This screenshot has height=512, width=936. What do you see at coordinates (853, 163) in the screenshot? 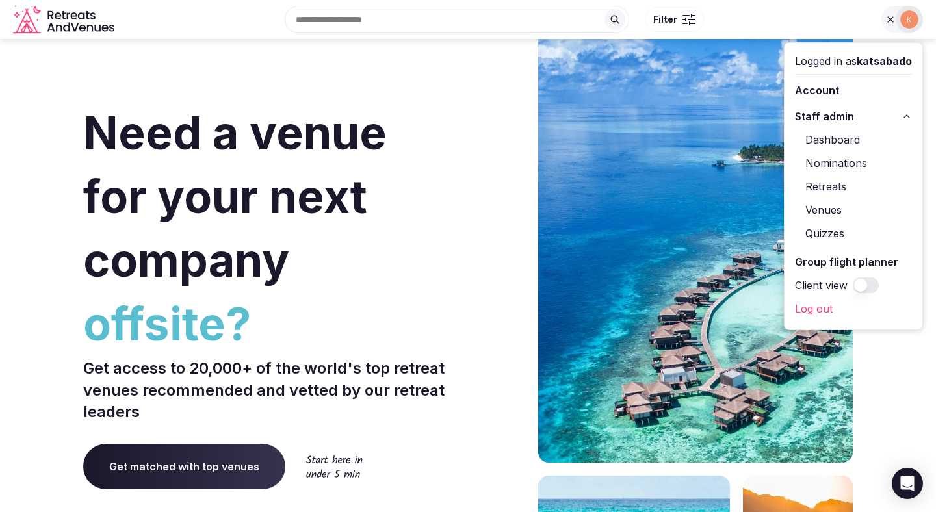
I see `a: Nominations` at bounding box center [853, 163].